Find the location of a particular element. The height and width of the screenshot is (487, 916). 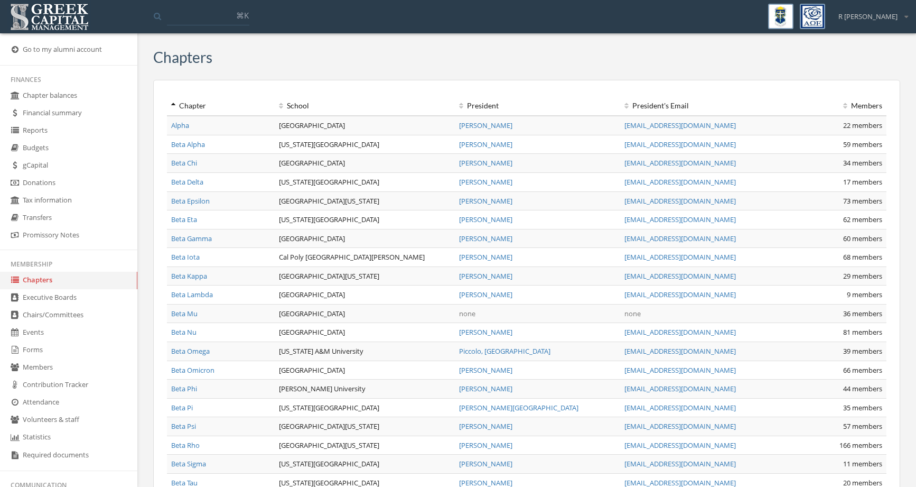

span: 166 members is located at coordinates (861, 445).